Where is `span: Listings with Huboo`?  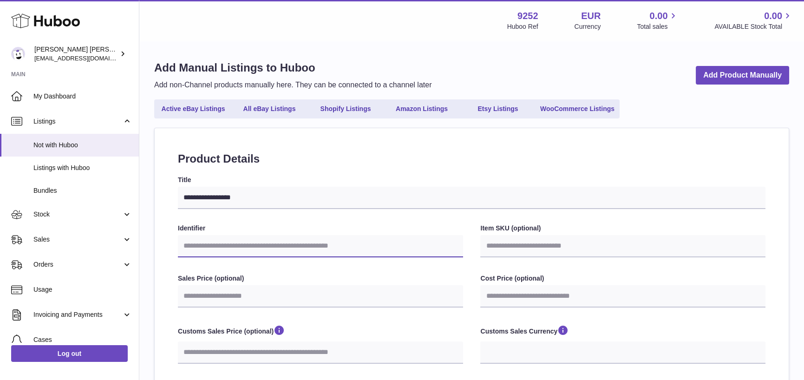 span: Listings with Huboo is located at coordinates (83, 168).